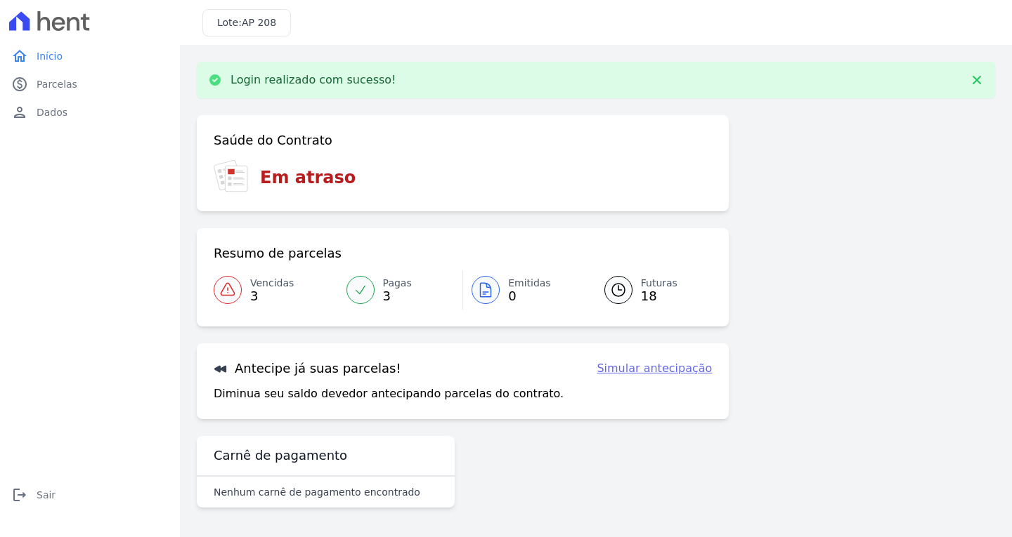 The width and height of the screenshot is (1012, 537). What do you see at coordinates (313, 80) in the screenshot?
I see `p: Login realizado com sucesso!` at bounding box center [313, 80].